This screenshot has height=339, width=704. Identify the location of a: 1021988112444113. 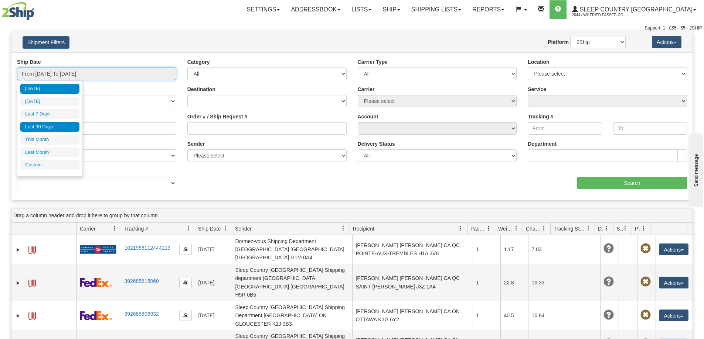
(147, 248).